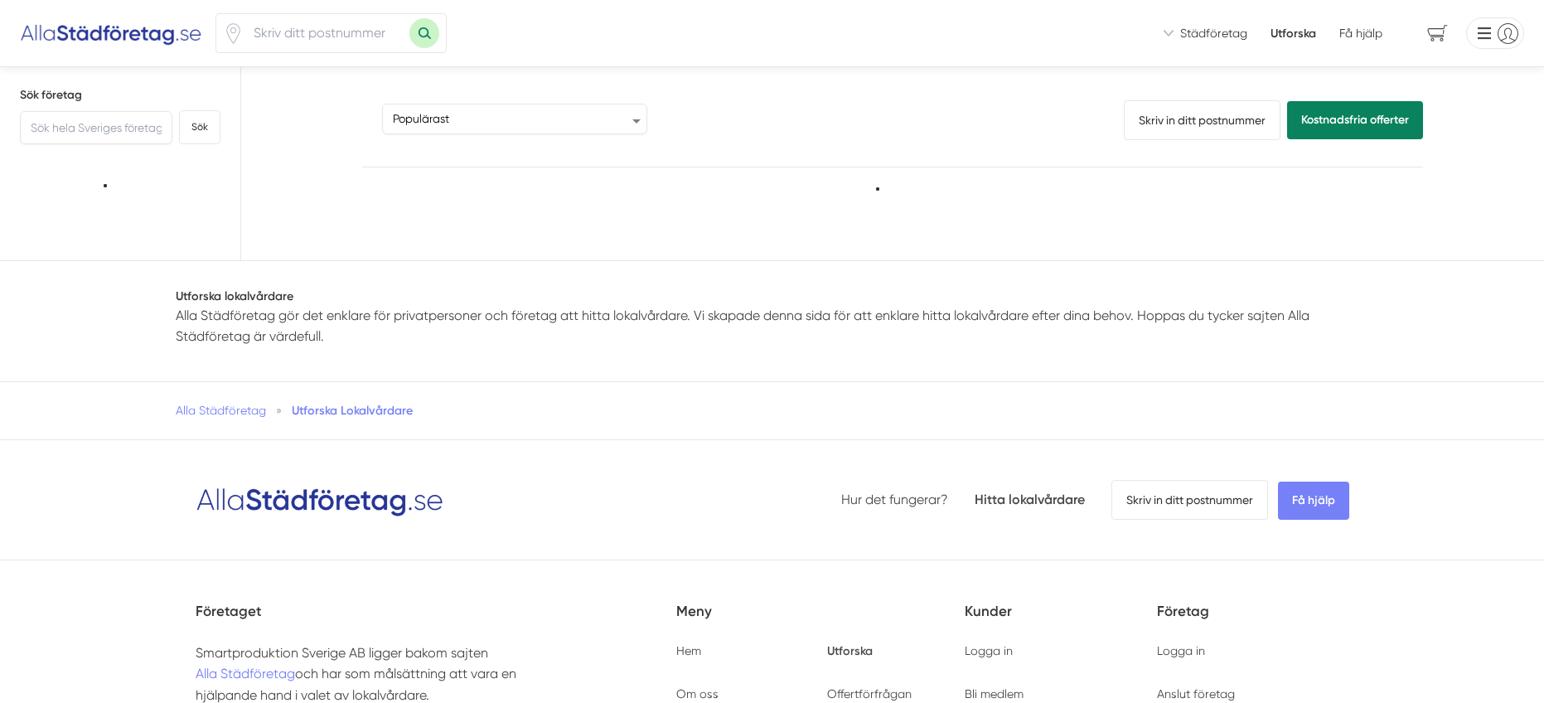 The image size is (1544, 703). Describe the element at coordinates (1253, 621) in the screenshot. I see `h5: Företag` at that location.